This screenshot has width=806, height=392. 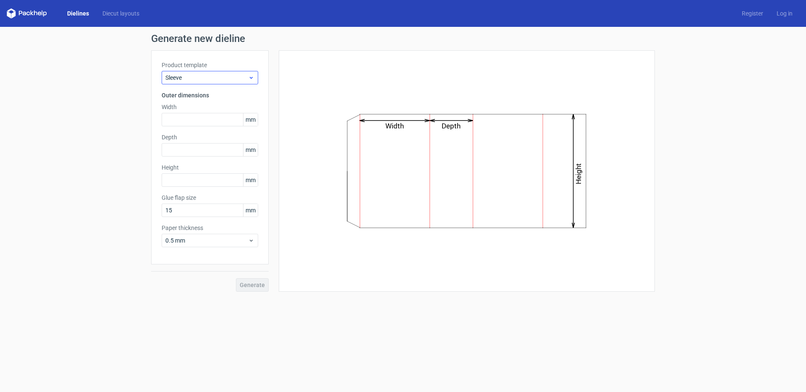 I want to click on label: Height, so click(x=210, y=167).